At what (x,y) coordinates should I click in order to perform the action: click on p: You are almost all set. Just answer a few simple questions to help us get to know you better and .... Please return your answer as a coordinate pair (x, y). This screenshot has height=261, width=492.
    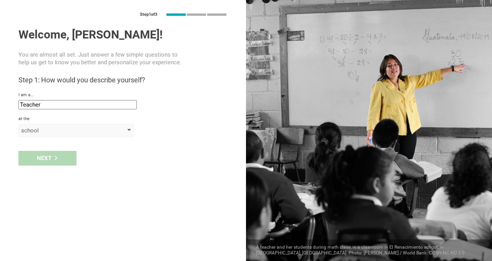
    Looking at the image, I should click on (102, 58).